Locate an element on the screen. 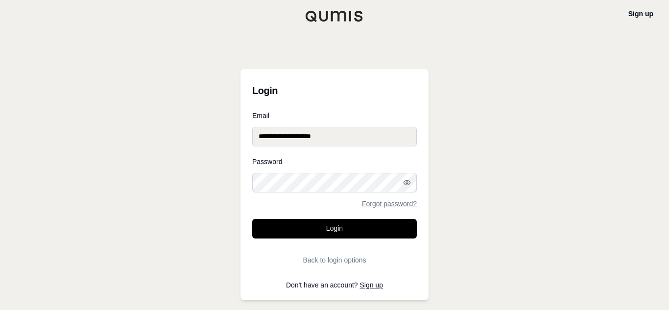 The width and height of the screenshot is (669, 310). h3: Login is located at coordinates (334, 91).